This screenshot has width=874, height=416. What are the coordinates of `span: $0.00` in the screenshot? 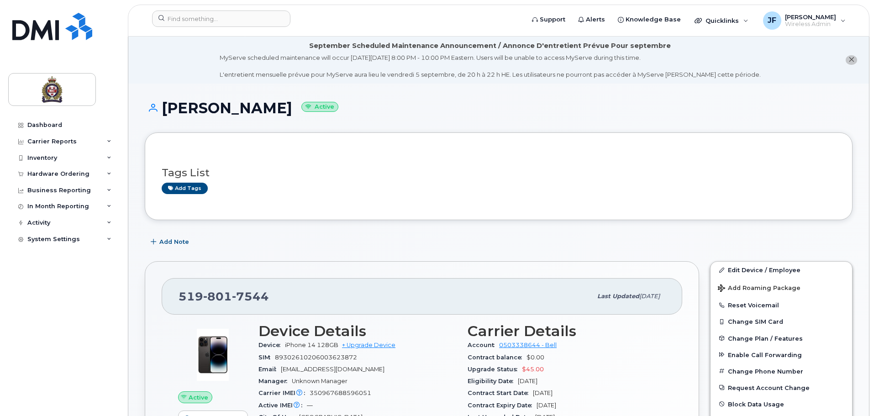 It's located at (535, 357).